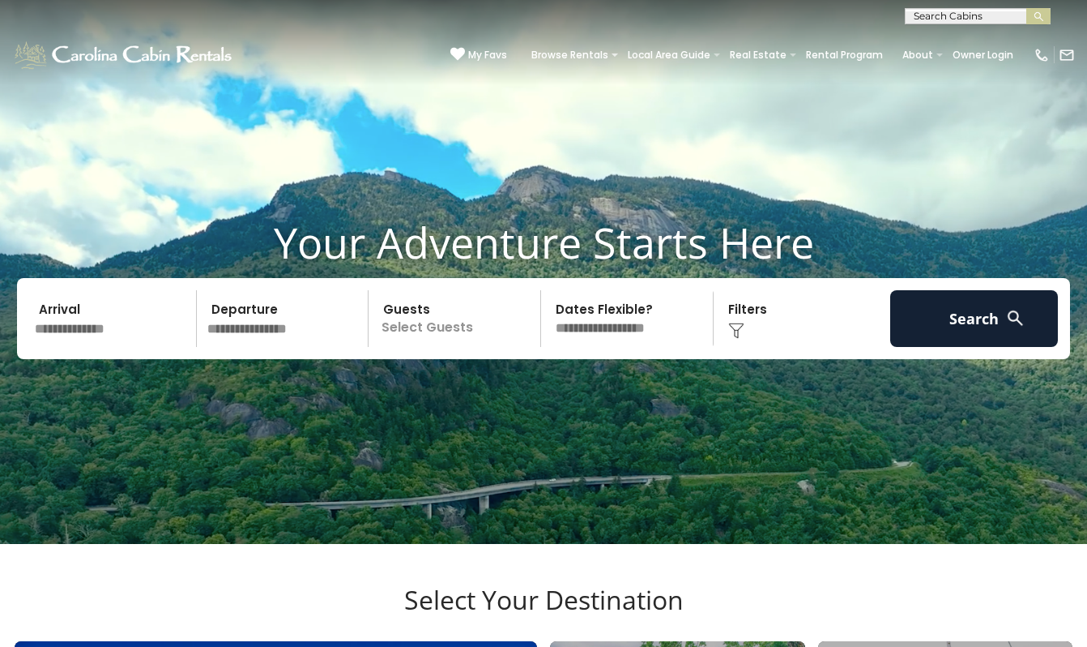 The height and width of the screenshot is (647, 1087). I want to click on a: Real Estate, so click(758, 55).